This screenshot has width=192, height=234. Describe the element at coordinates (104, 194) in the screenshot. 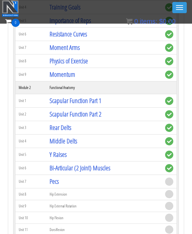

I see `td: Hip Extension` at that location.